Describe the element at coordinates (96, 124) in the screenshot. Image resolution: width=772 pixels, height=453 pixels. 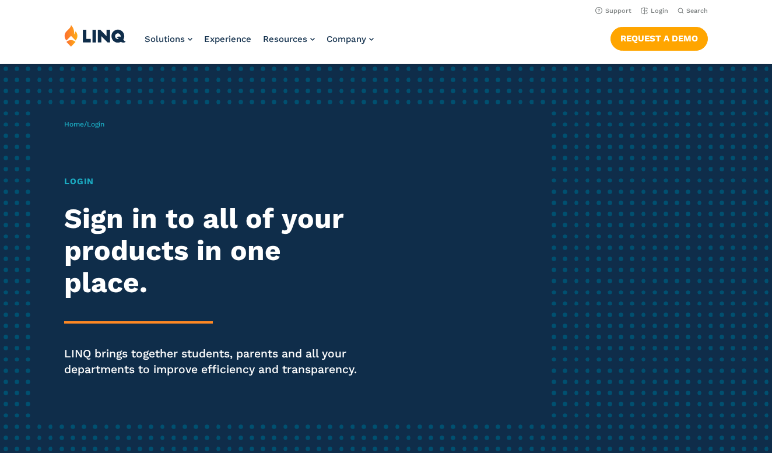
I see `span: Login` at that location.